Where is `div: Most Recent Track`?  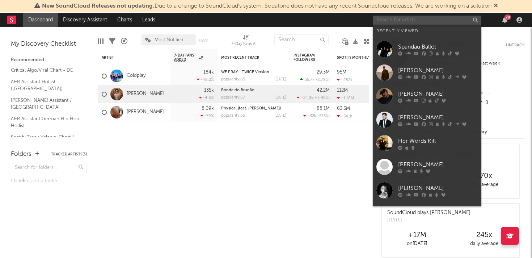
div: Most Recent Track is located at coordinates (248, 58).